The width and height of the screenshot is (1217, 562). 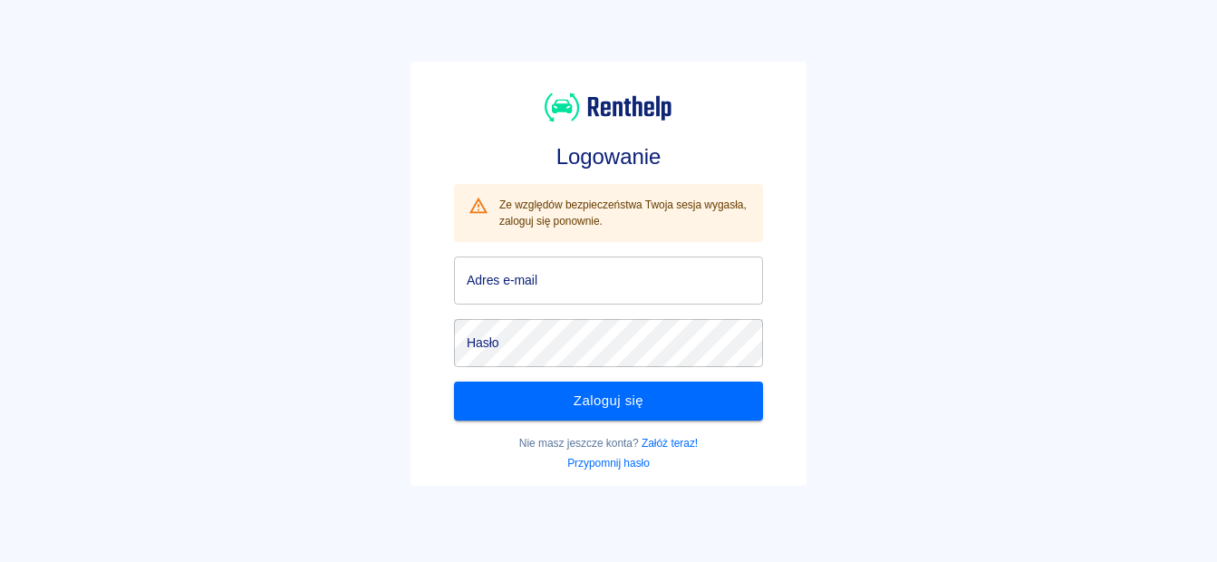 I want to click on img: Renthelp logo, so click(x=608, y=107).